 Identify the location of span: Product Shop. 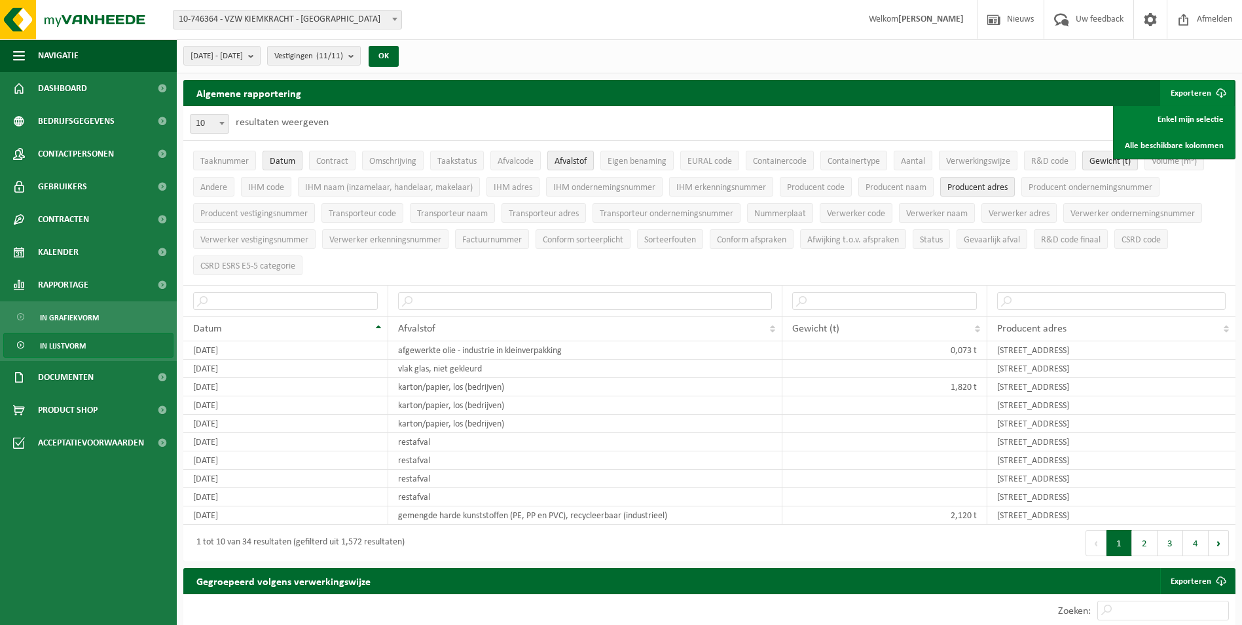
(67, 410).